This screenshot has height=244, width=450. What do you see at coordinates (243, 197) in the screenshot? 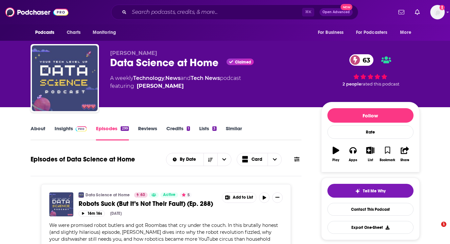
I see `span: Add to List` at bounding box center [243, 197].